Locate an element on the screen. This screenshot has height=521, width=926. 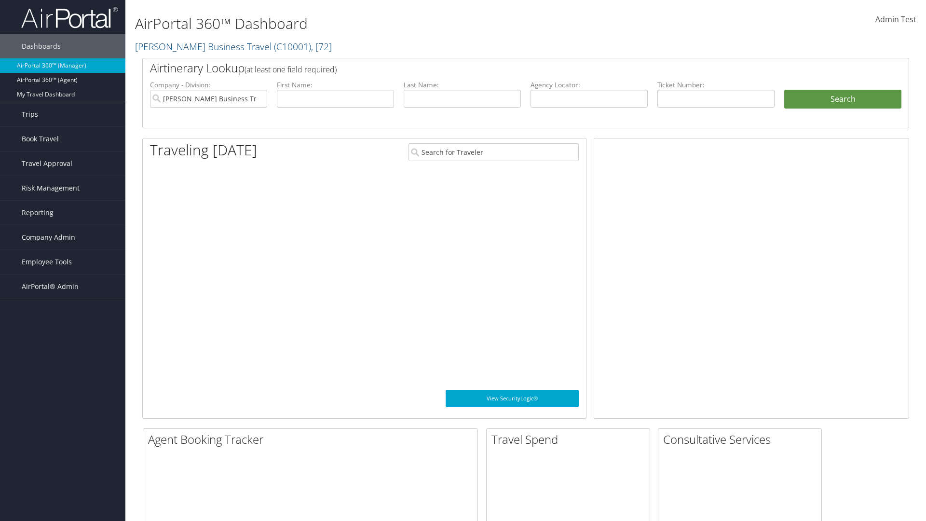
span: Travel Approval is located at coordinates (47, 163).